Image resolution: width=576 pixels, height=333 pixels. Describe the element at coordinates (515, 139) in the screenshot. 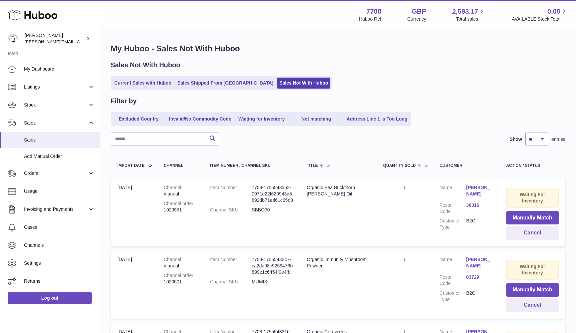

I see `label: Show` at that location.